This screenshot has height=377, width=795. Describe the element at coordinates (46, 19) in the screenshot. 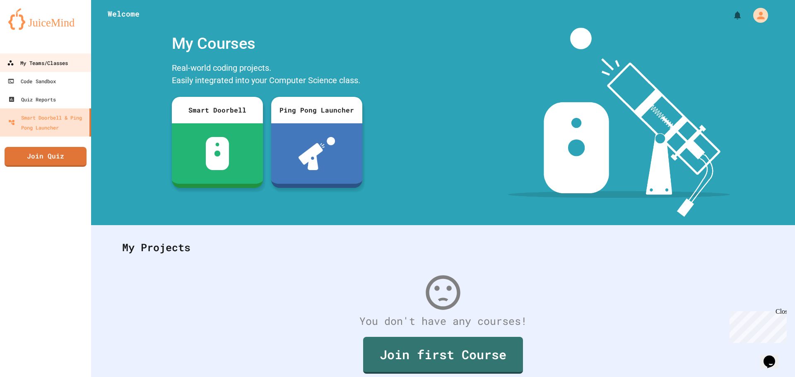

I see `img: logo-orange.svg` at that location.